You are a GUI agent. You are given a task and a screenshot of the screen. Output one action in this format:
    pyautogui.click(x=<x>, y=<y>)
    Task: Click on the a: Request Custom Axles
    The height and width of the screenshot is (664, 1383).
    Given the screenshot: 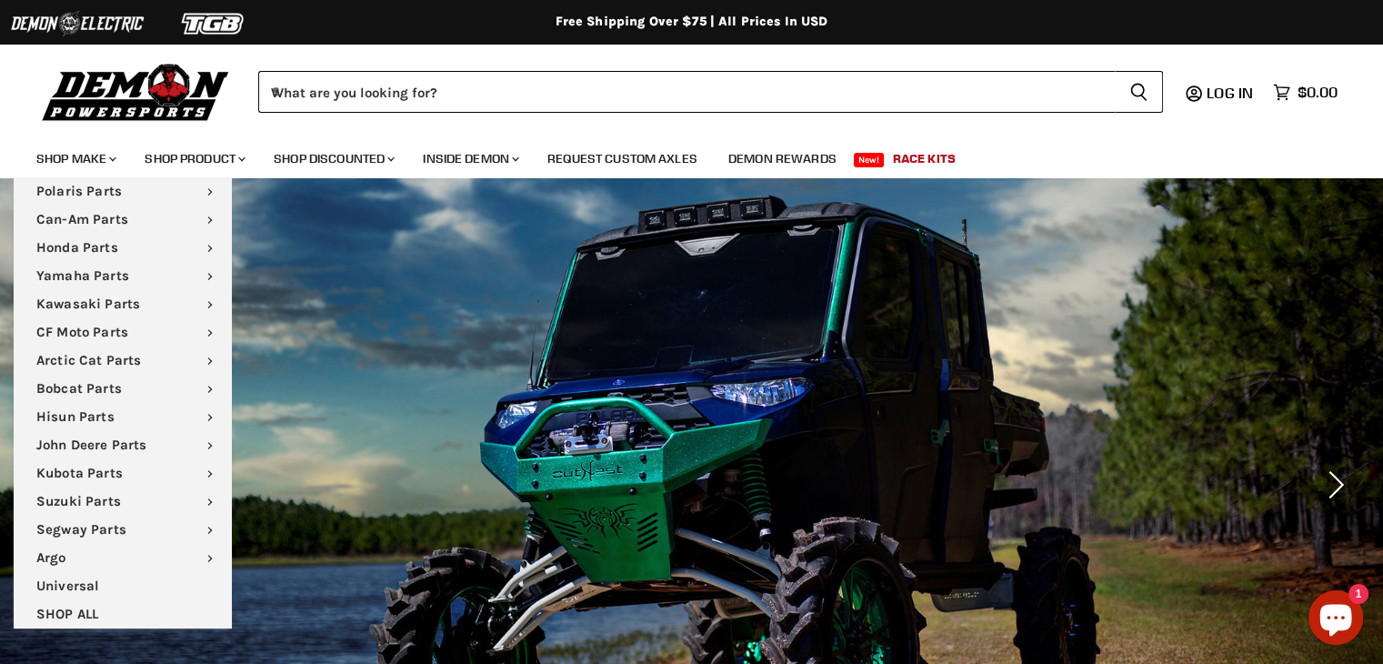 What is the action you would take?
    pyautogui.click(x=622, y=158)
    